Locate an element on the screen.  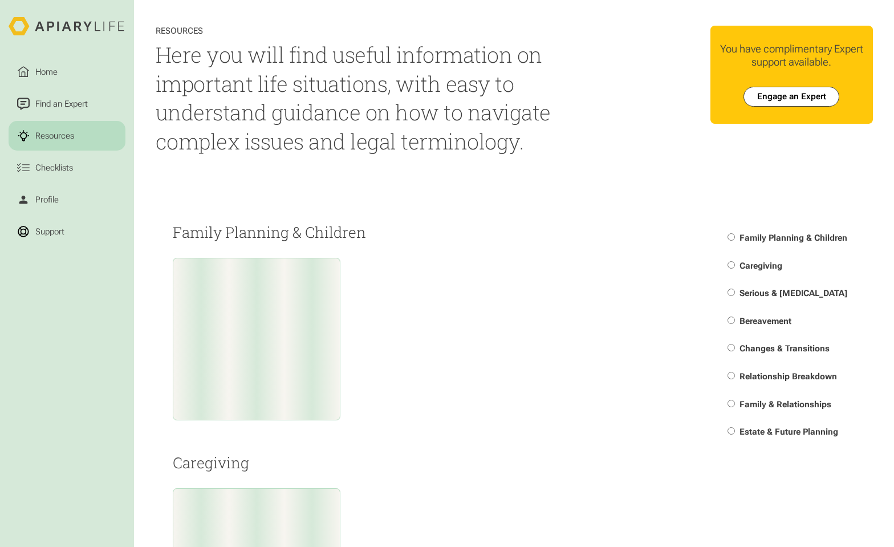
a: Home is located at coordinates (67, 72).